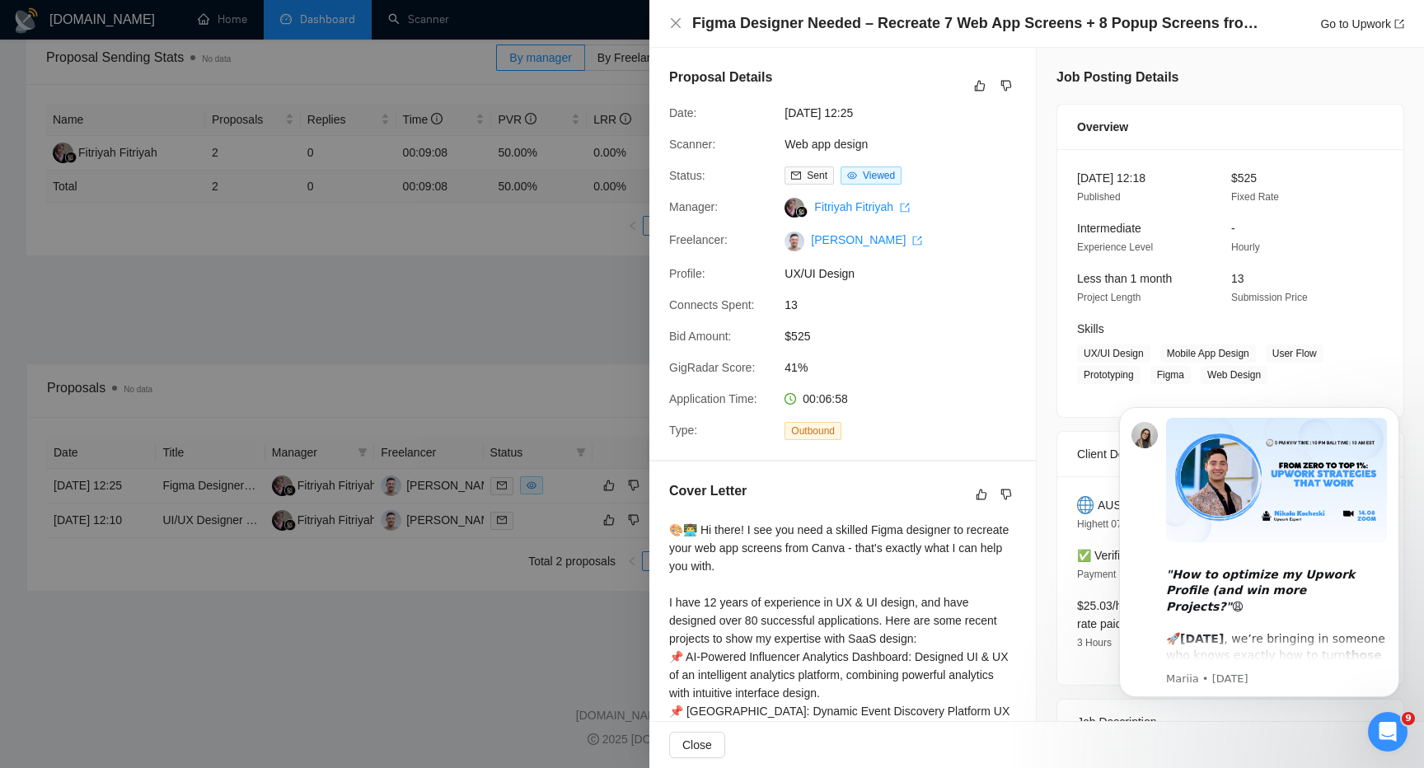  What do you see at coordinates (712, 368) in the screenshot?
I see `span: GigRadar Score:` at bounding box center [712, 368].